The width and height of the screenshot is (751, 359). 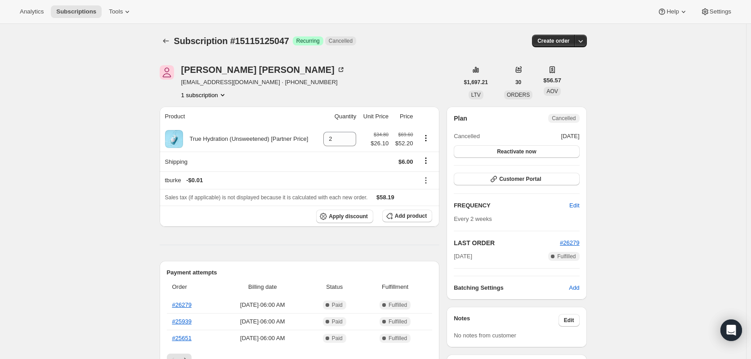 What do you see at coordinates (381, 134) in the screenshot?
I see `small: $34.80` at bounding box center [381, 134].